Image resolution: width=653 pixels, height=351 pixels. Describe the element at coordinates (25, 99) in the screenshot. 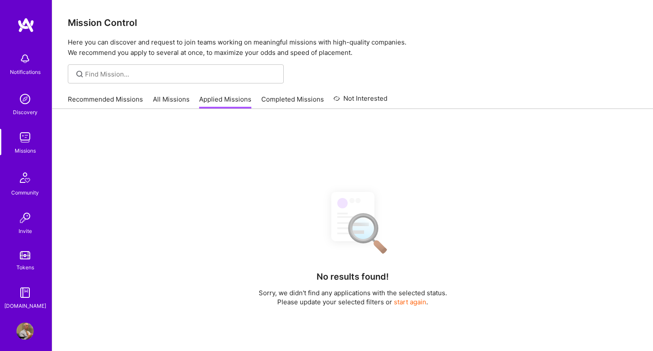

I see `img: discovery` at that location.